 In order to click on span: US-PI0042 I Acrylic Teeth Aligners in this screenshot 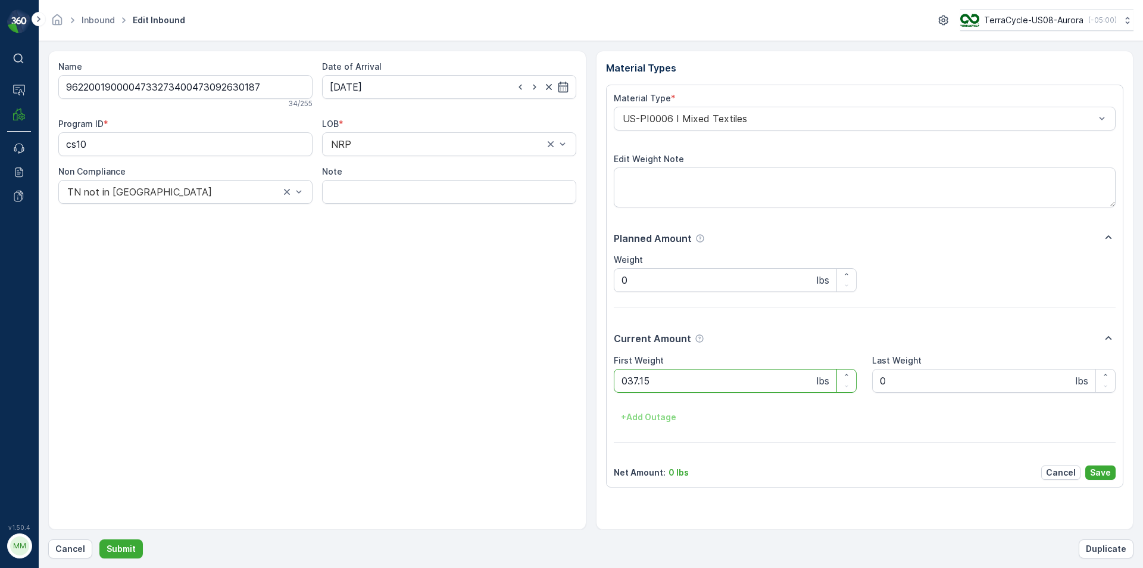, I will do `click(145, 259)`.